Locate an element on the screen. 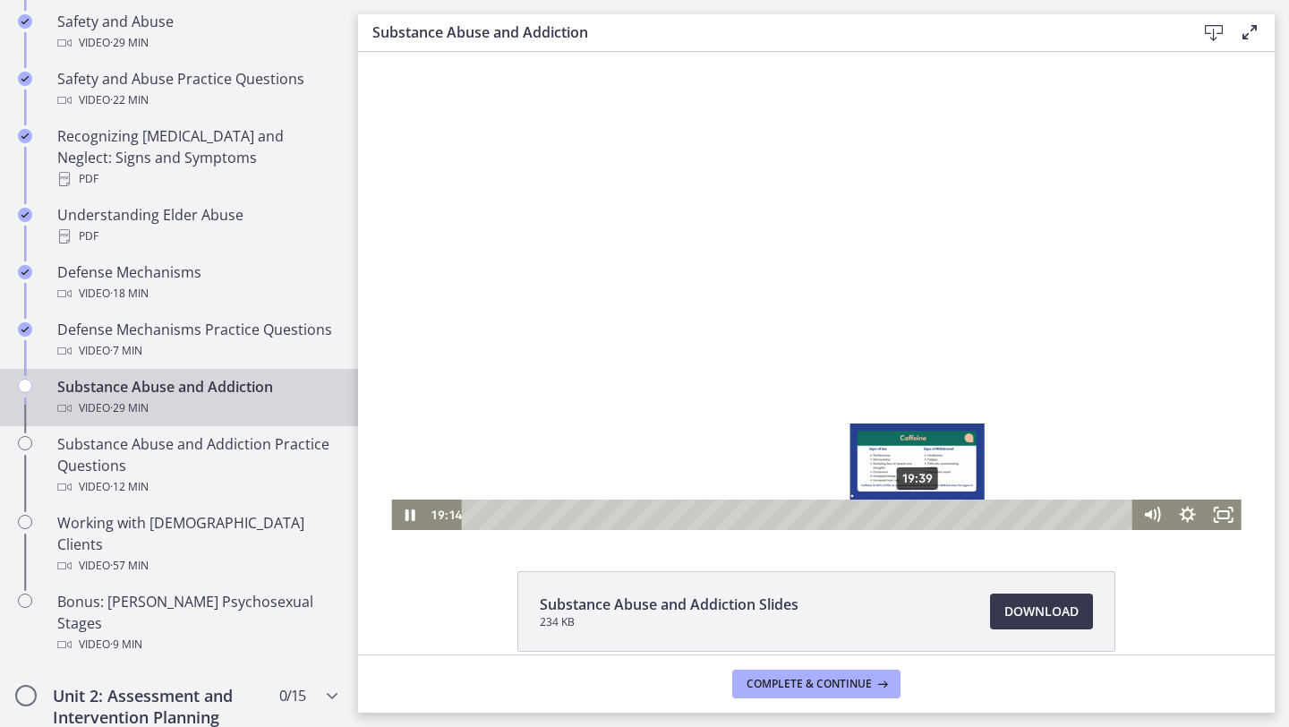 This screenshot has width=1289, height=727. span: · 12 min is located at coordinates (129, 487).